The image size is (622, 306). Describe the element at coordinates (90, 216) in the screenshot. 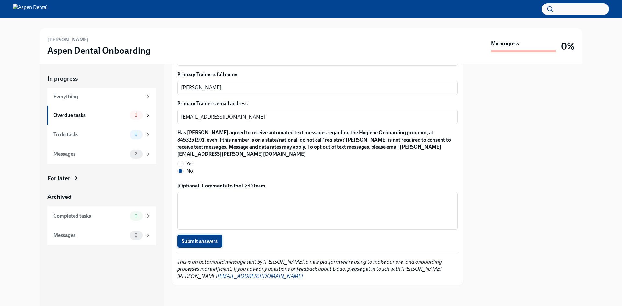

I see `div: Completed tasks` at that location.